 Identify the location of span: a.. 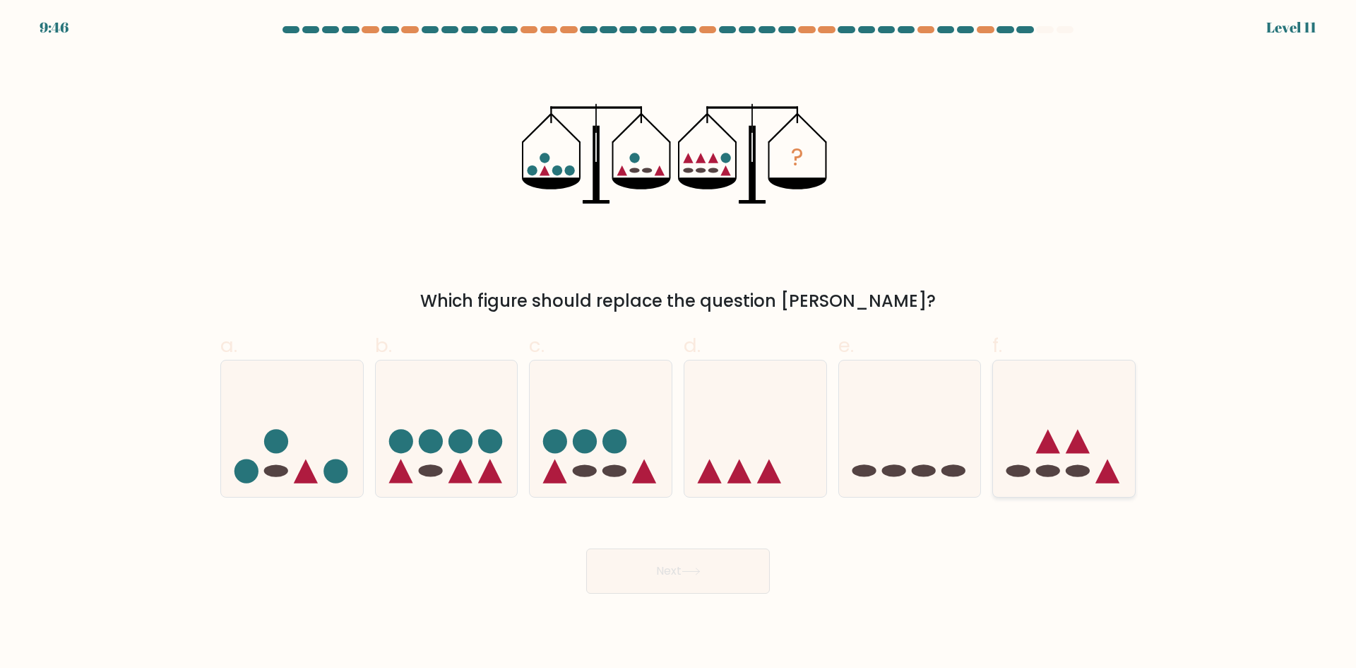
(229, 345).